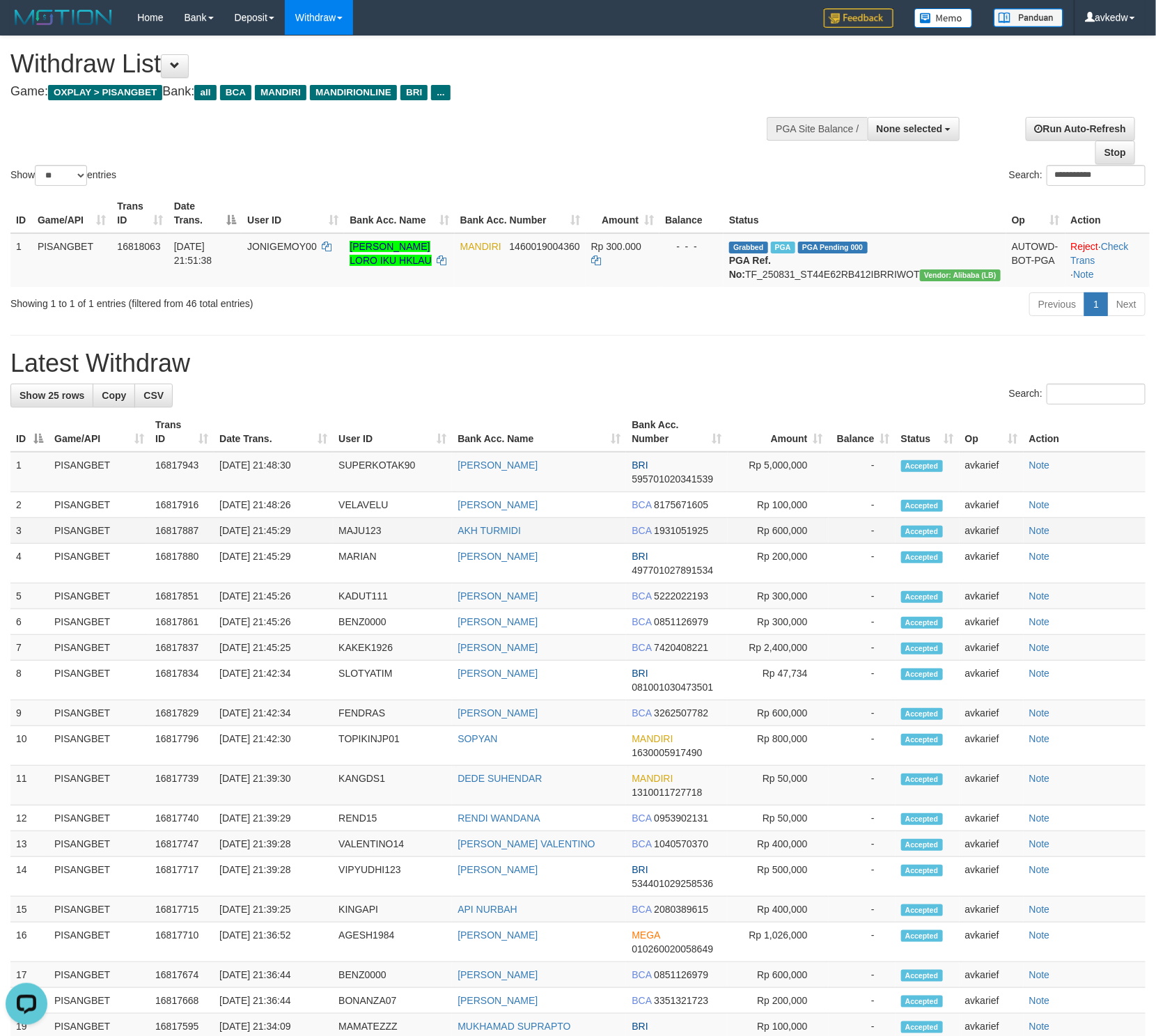 Image resolution: width=1156 pixels, height=1036 pixels. Describe the element at coordinates (1096, 176) in the screenshot. I see `input: Search:` at that location.